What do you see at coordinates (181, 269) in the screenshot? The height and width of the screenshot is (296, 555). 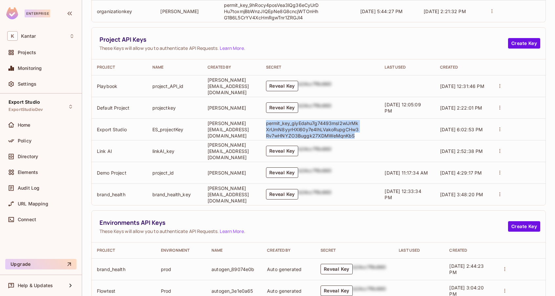 I see `td: prod` at bounding box center [181, 269].